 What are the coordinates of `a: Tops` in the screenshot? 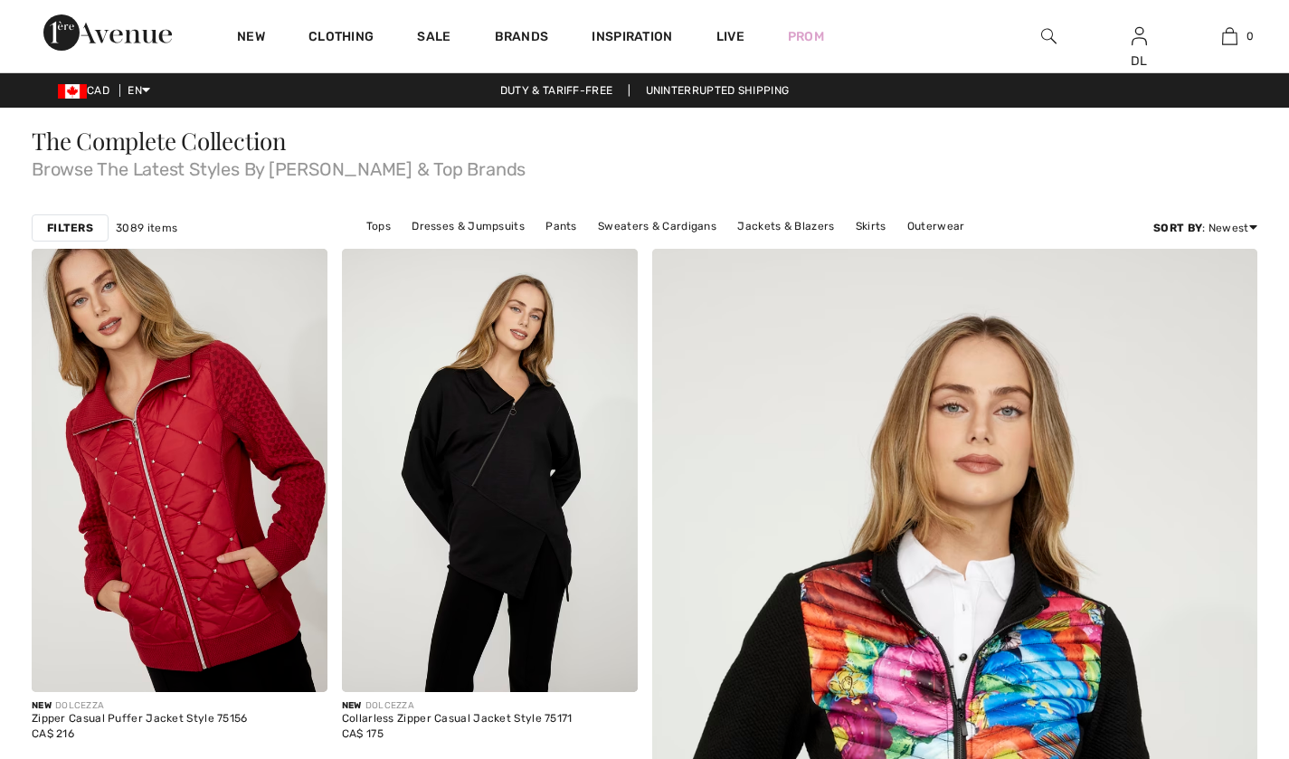 It's located at (378, 226).